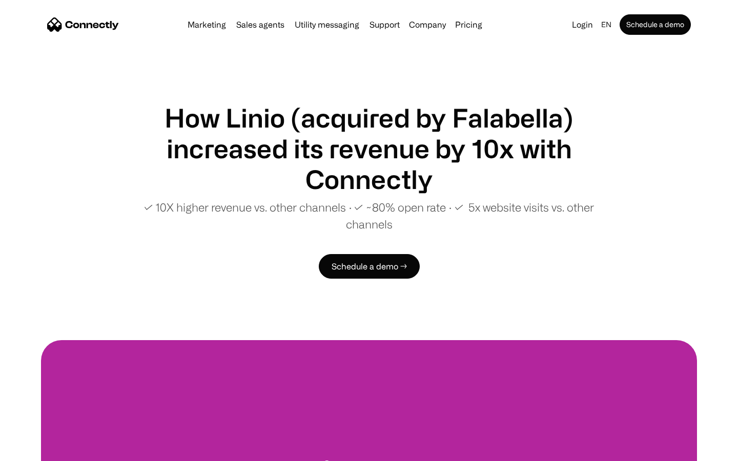  I want to click on a: Schedule a demo →, so click(369, 267).